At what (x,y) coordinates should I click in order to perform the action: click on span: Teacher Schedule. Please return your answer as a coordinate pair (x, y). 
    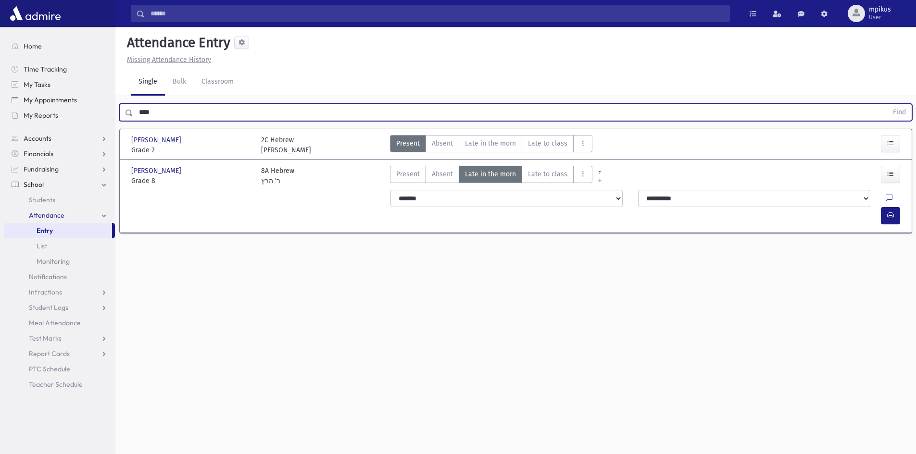
    Looking at the image, I should click on (56, 385).